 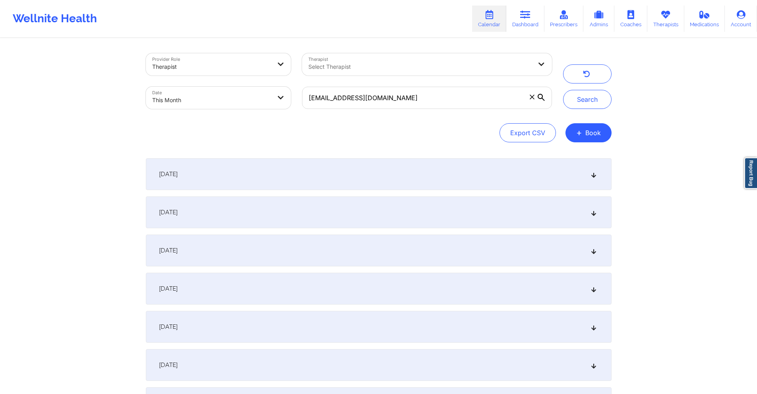 What do you see at coordinates (489, 19) in the screenshot?
I see `a: Calendar` at bounding box center [489, 19].